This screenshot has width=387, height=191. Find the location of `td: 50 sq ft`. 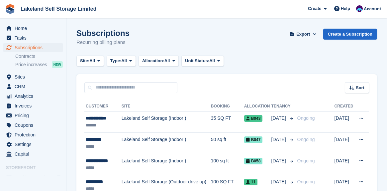

td: 50 sq ft is located at coordinates (228, 143).